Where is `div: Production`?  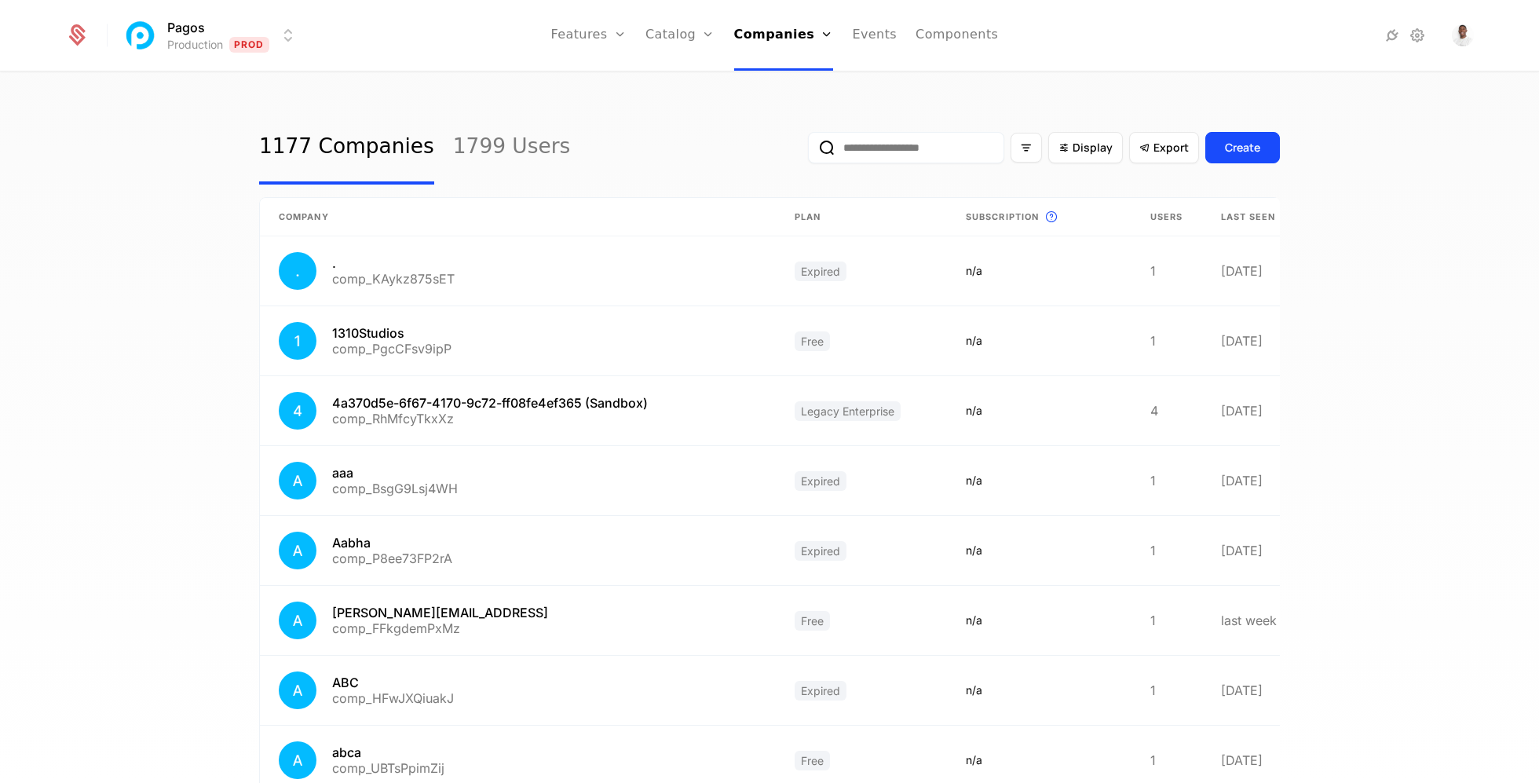
div: Production is located at coordinates (195, 45).